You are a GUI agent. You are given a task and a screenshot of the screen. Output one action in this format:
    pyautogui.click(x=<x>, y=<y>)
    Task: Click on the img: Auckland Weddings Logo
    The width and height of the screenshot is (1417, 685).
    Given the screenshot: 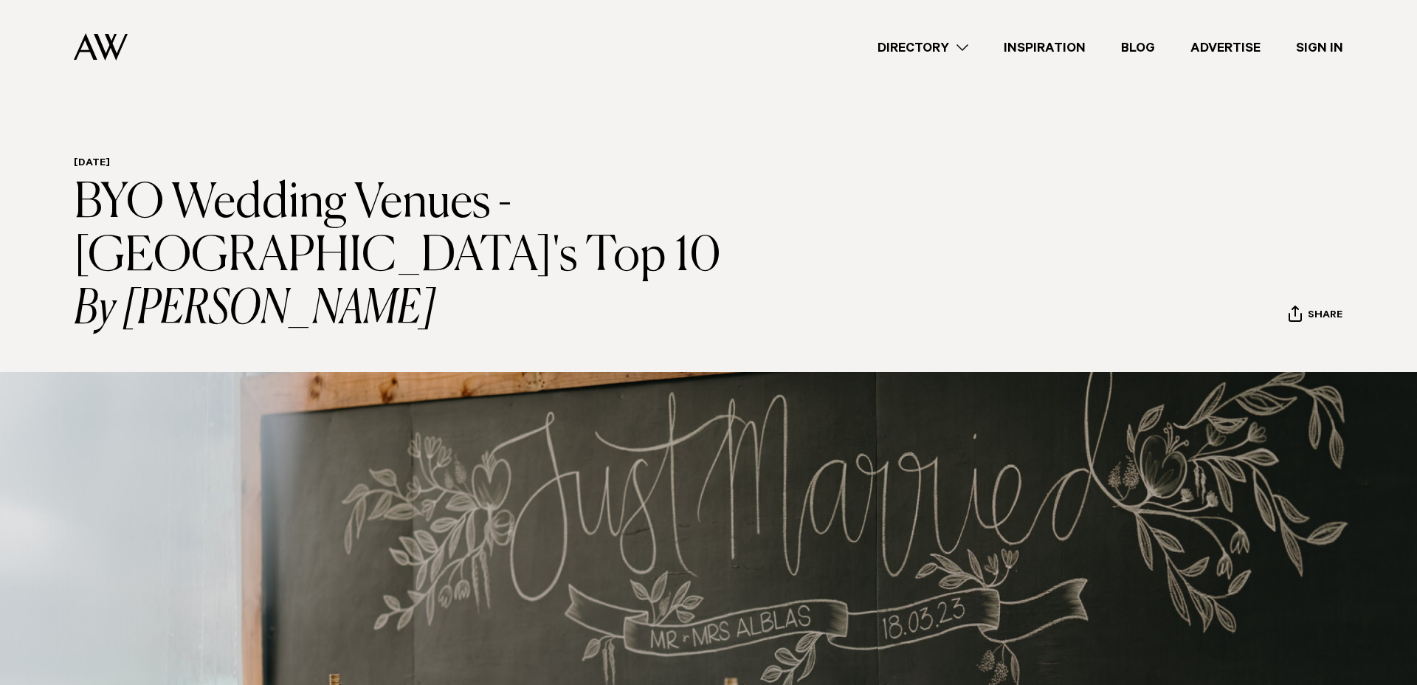 What is the action you would take?
    pyautogui.click(x=100, y=46)
    